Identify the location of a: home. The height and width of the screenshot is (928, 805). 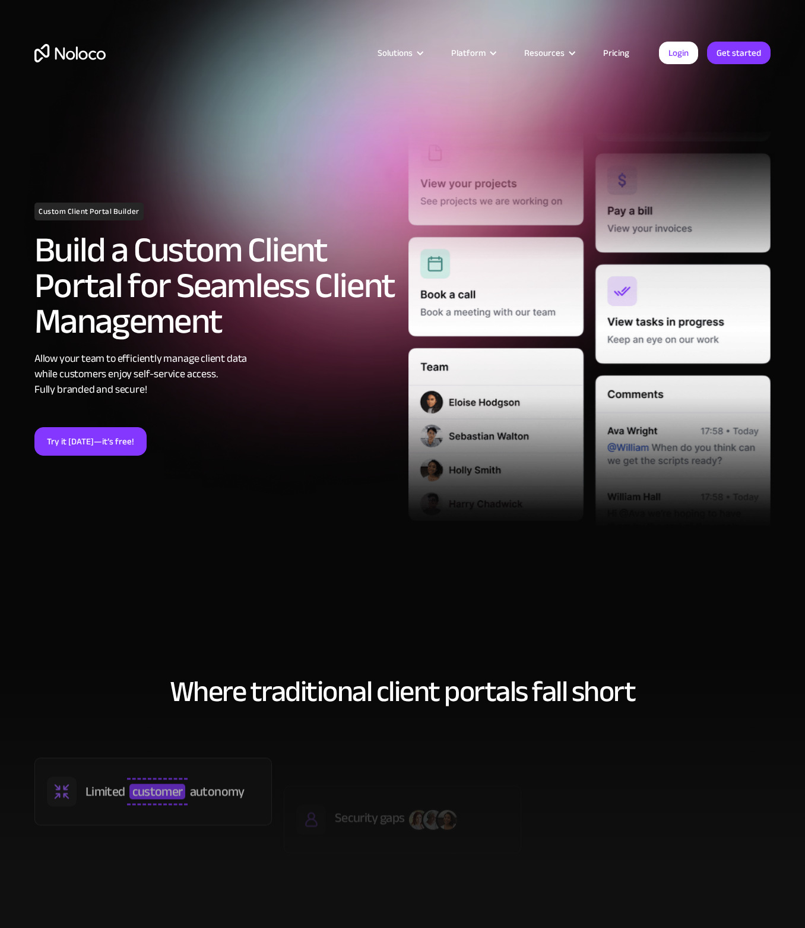
(70, 53).